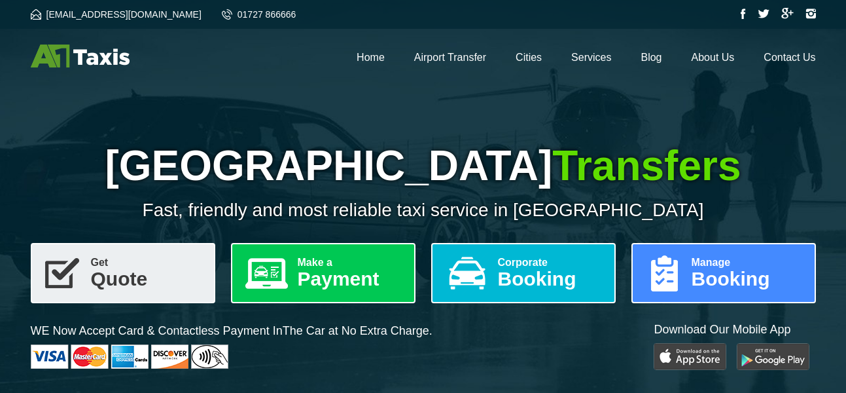 The width and height of the screenshot is (846, 393). I want to click on a: GetQuote, so click(123, 273).